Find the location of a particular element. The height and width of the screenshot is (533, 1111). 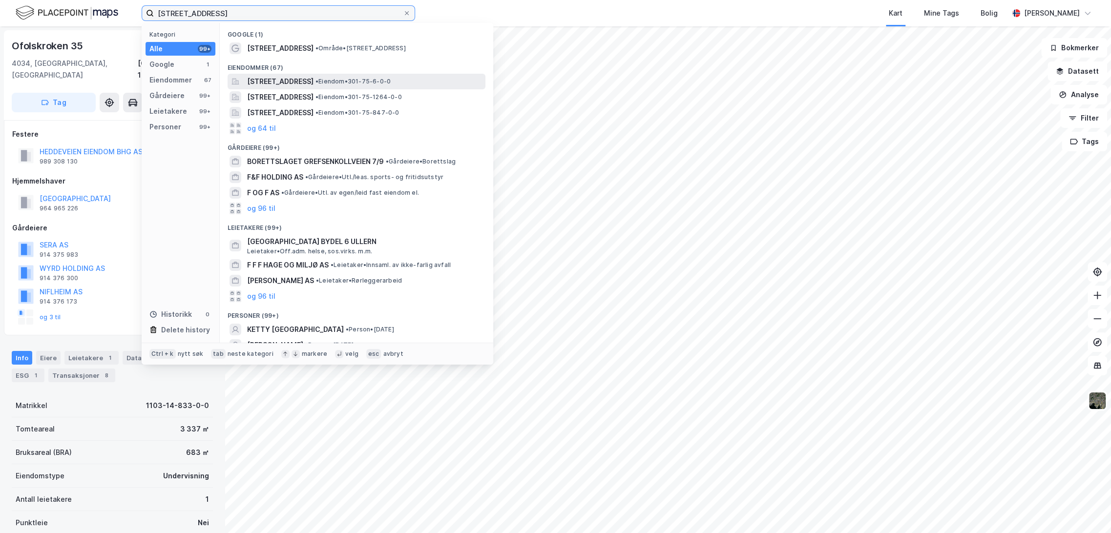

div: 914 376 173 is located at coordinates (58, 302).